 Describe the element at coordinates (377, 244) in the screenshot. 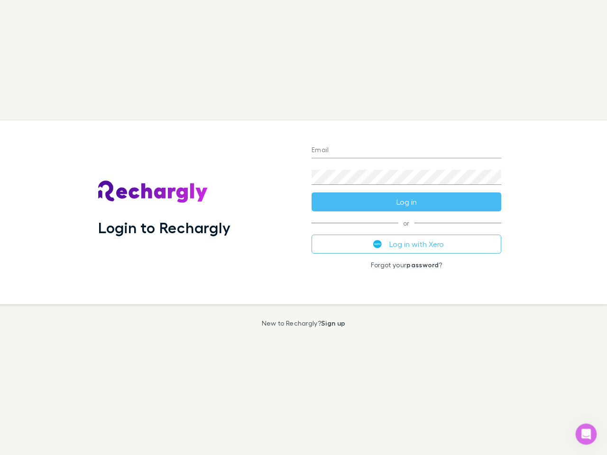

I see `img: Xero's logo` at that location.